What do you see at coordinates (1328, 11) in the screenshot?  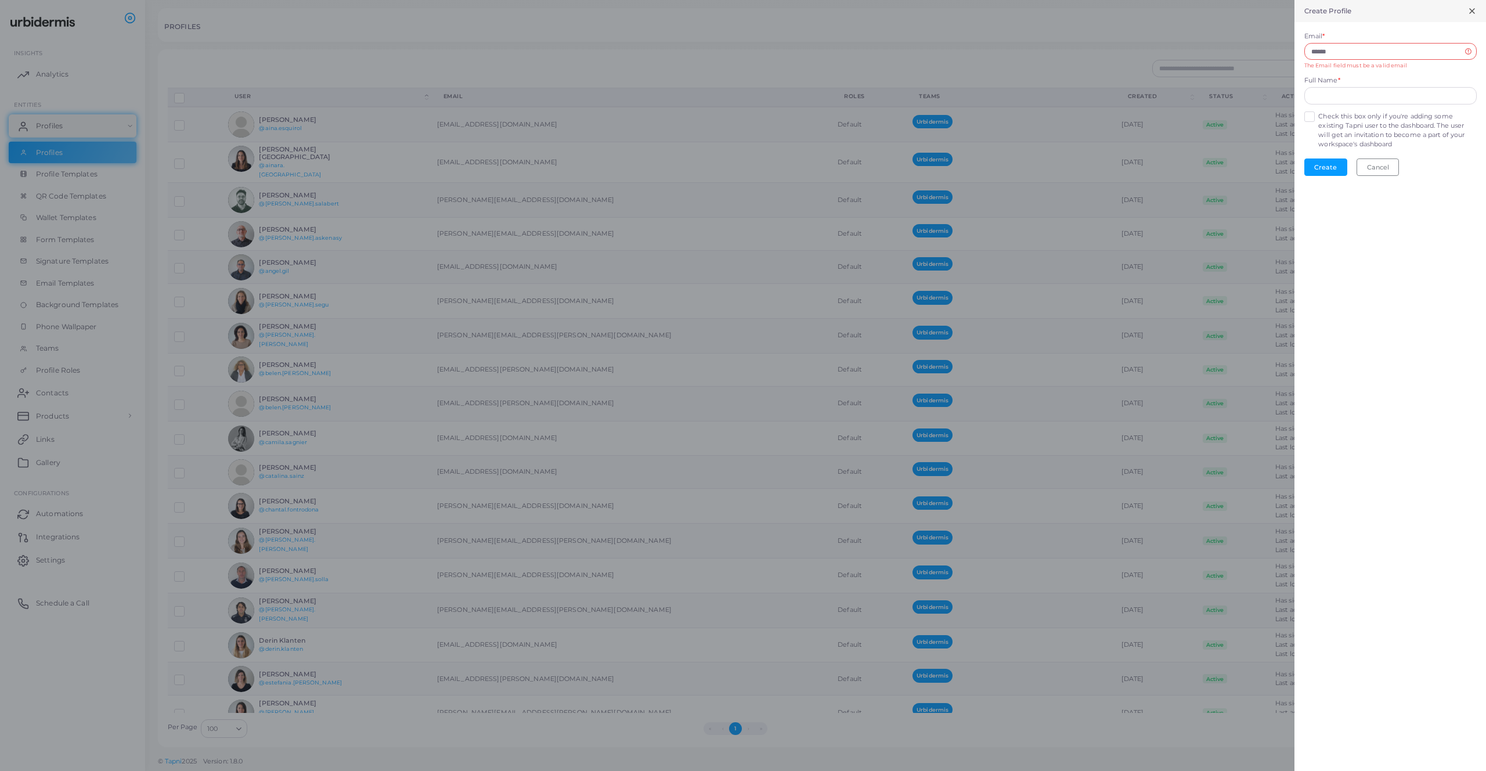 I see `h5: Create Profile` at bounding box center [1328, 11].